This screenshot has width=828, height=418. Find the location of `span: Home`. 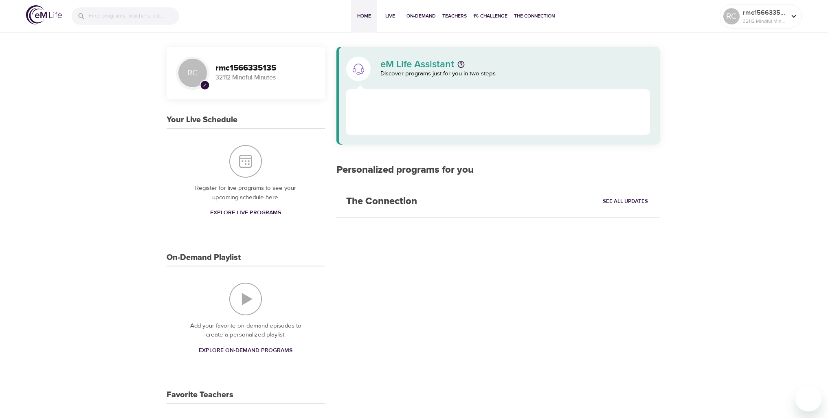

span: Home is located at coordinates (364, 16).